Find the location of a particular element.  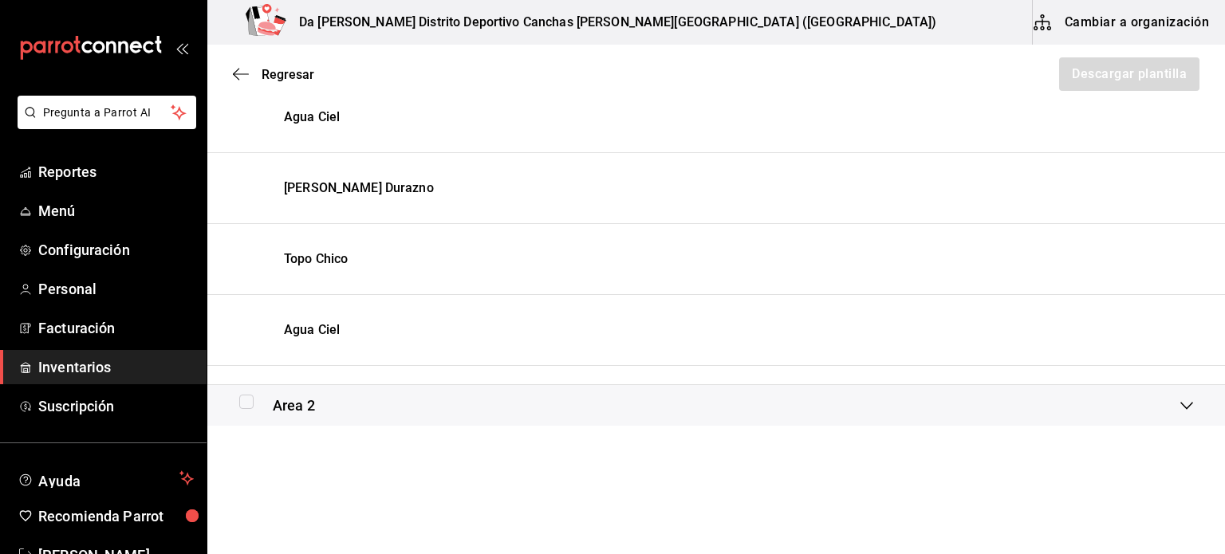

span: Facturación is located at coordinates (116, 328).